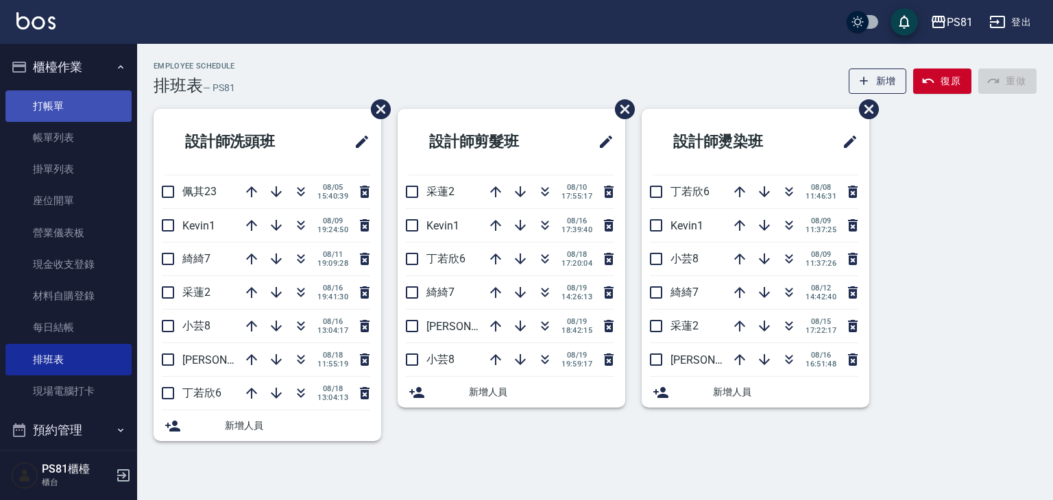 The width and height of the screenshot is (1053, 500). What do you see at coordinates (194, 66) in the screenshot?
I see `h2: Employee Schedule` at bounding box center [194, 66].